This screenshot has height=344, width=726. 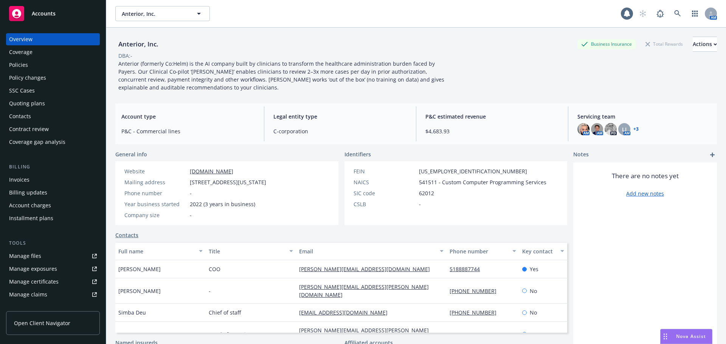 What do you see at coordinates (154, 14) in the screenshot?
I see `span: Anterior, Inc.` at bounding box center [154, 14].